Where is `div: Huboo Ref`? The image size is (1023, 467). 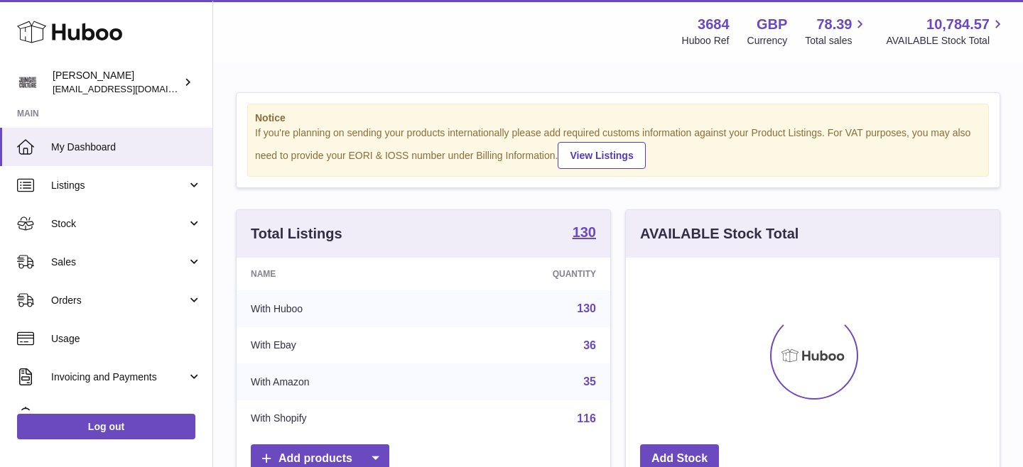 div: Huboo Ref is located at coordinates (705, 40).